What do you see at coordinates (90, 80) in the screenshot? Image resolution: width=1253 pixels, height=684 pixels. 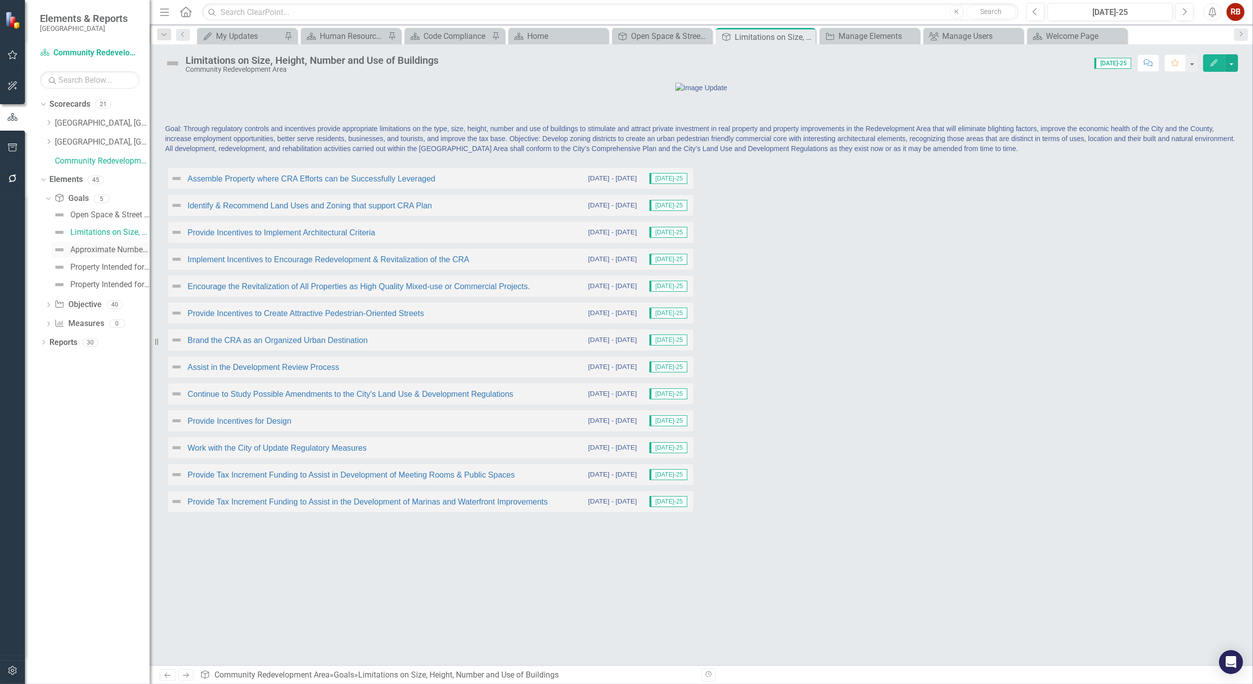 I see `input: Search Below...` at bounding box center [90, 80].